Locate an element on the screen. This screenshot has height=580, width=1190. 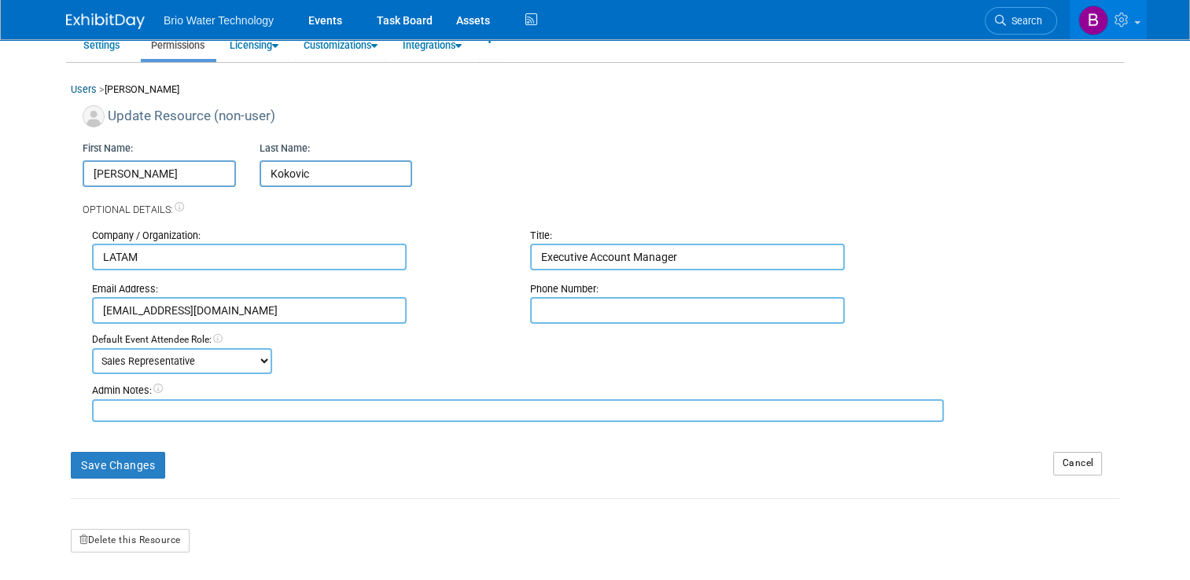
div: Title: is located at coordinates (737, 236).